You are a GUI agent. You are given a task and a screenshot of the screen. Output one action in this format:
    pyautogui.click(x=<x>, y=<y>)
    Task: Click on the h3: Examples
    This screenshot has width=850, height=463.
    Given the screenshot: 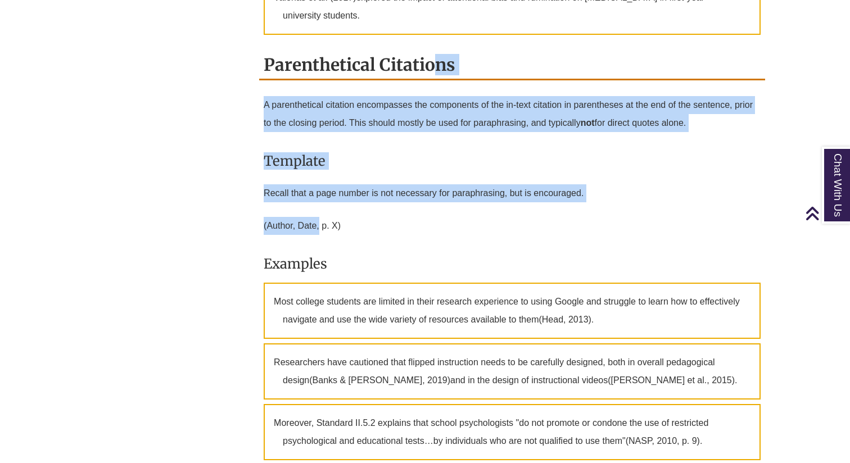 What is the action you would take?
    pyautogui.click(x=512, y=264)
    